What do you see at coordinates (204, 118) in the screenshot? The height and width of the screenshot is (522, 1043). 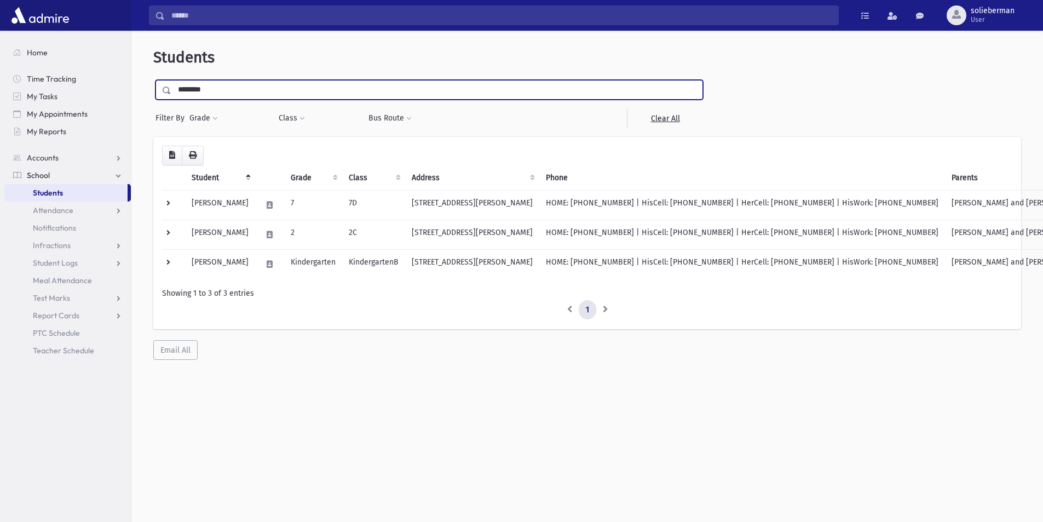 I see `button: Grade` at bounding box center [204, 118].